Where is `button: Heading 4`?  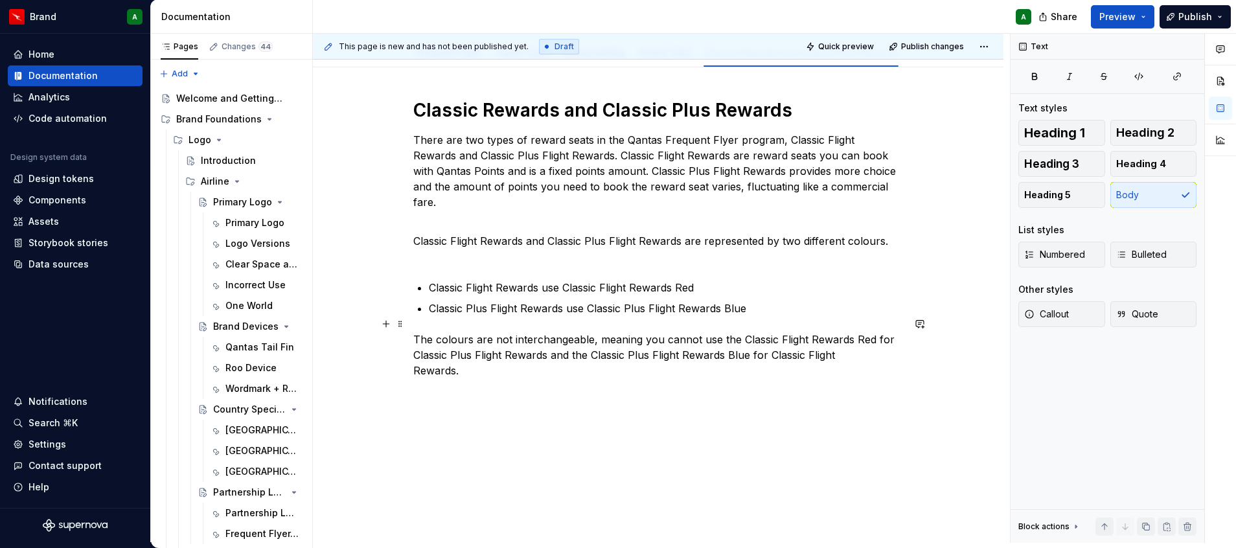 button: Heading 4 is located at coordinates (1154, 164).